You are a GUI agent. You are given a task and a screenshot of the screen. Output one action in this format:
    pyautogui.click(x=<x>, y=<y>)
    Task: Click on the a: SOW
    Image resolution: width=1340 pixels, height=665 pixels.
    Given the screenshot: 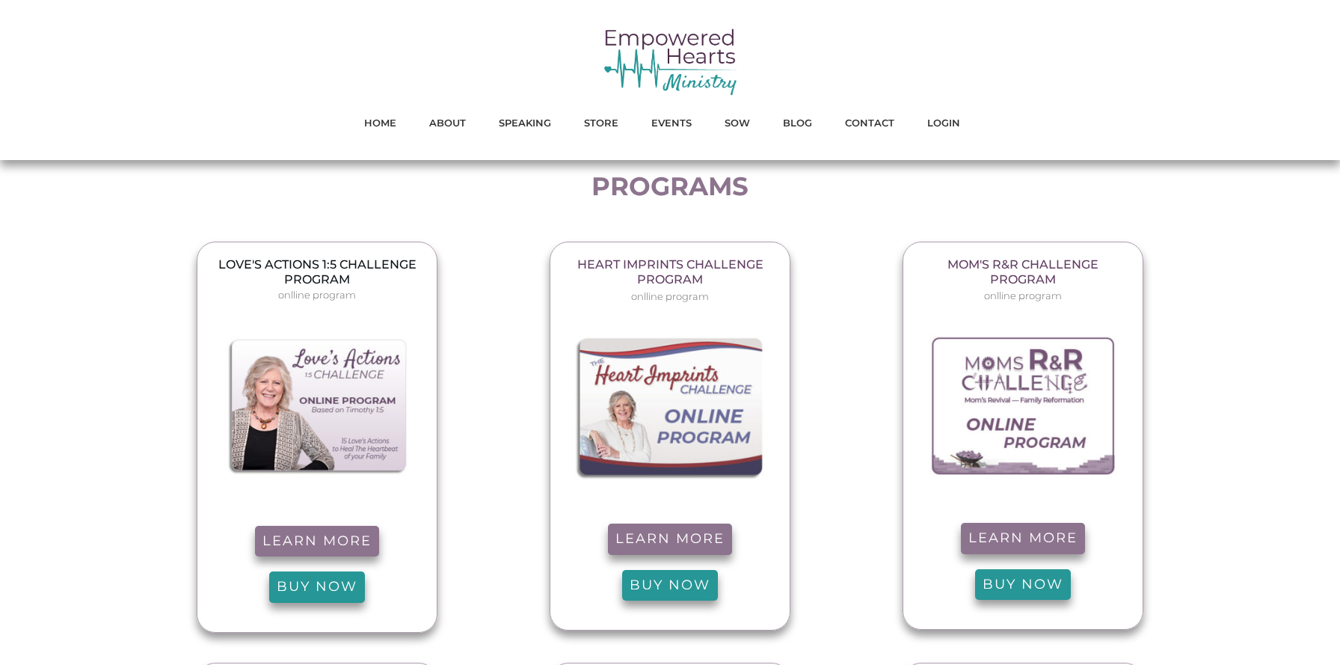 What is the action you would take?
    pyautogui.click(x=737, y=123)
    